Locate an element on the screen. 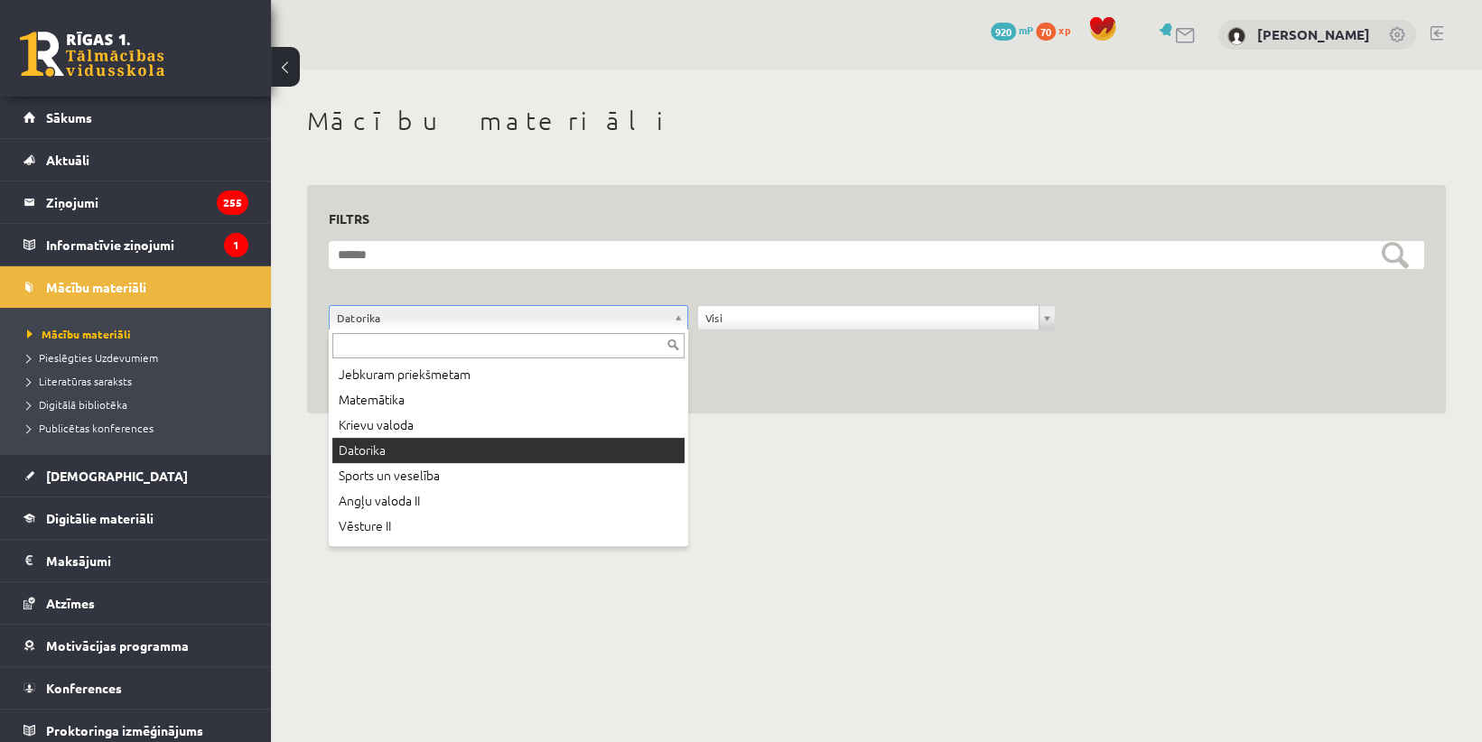  div: Uzņēmējdarbības pamati (Specializētais kurss) is located at coordinates (508, 552).